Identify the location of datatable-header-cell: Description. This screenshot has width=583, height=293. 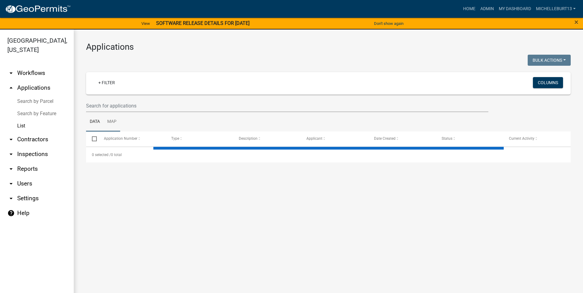
(267, 139).